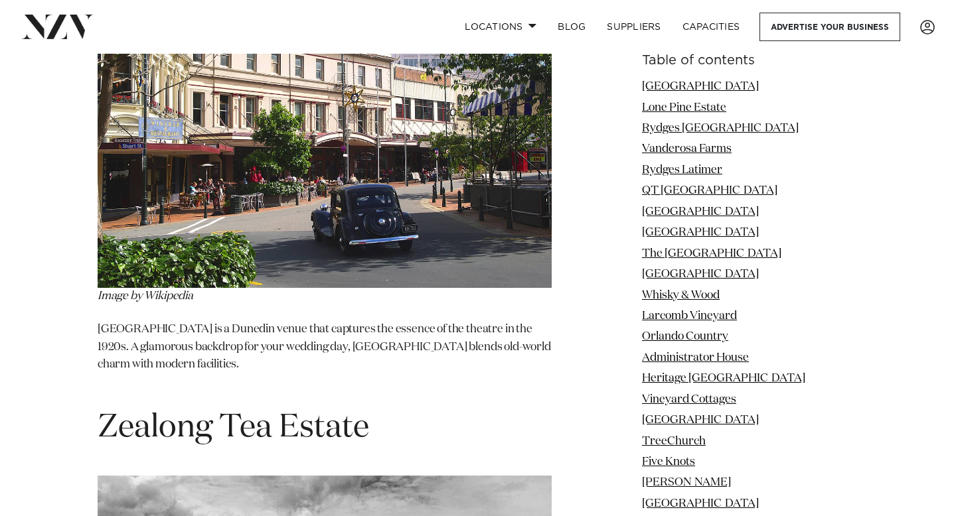 The width and height of the screenshot is (956, 516). What do you see at coordinates (680, 295) in the screenshot?
I see `a: Whisky & Wood` at bounding box center [680, 295].